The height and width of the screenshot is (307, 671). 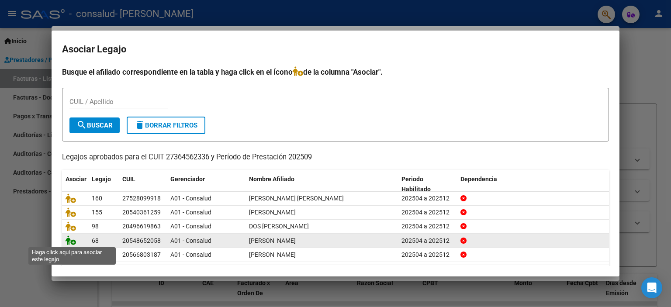 What do you see at coordinates (335, 72) in the screenshot?
I see `h4: Busque el afiliado correspondiente en la tabla y haga click en el ícono de la columna "Asociar".` at bounding box center [335, 72].